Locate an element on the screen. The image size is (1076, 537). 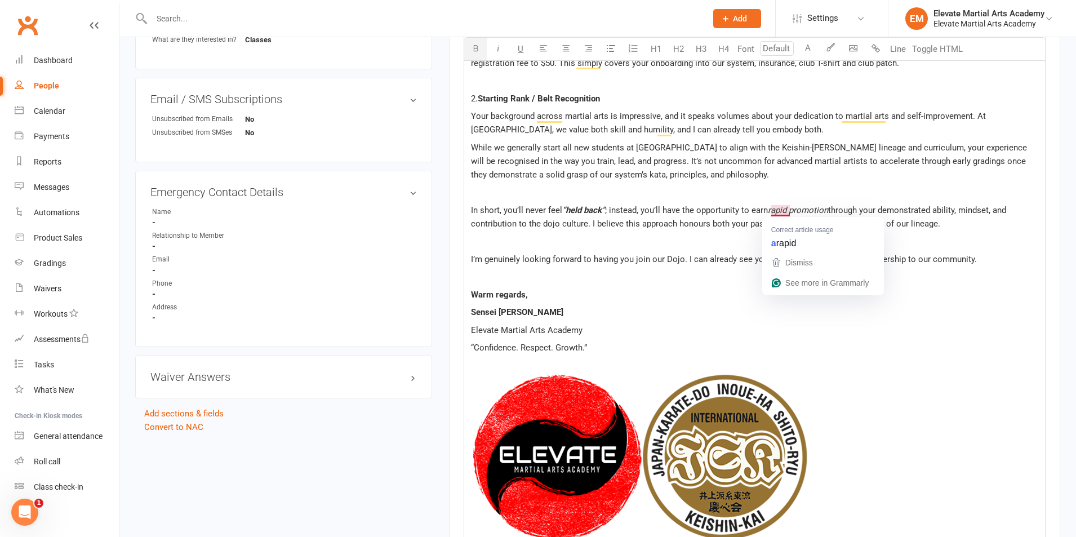
button: Line is located at coordinates (898, 49).